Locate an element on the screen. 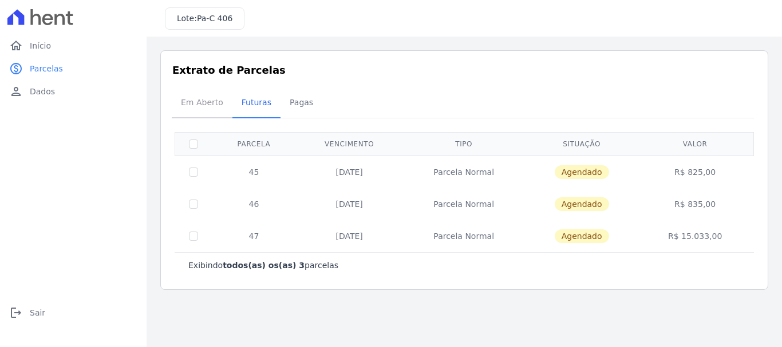 The height and width of the screenshot is (347, 782). span: Início is located at coordinates (40, 46).